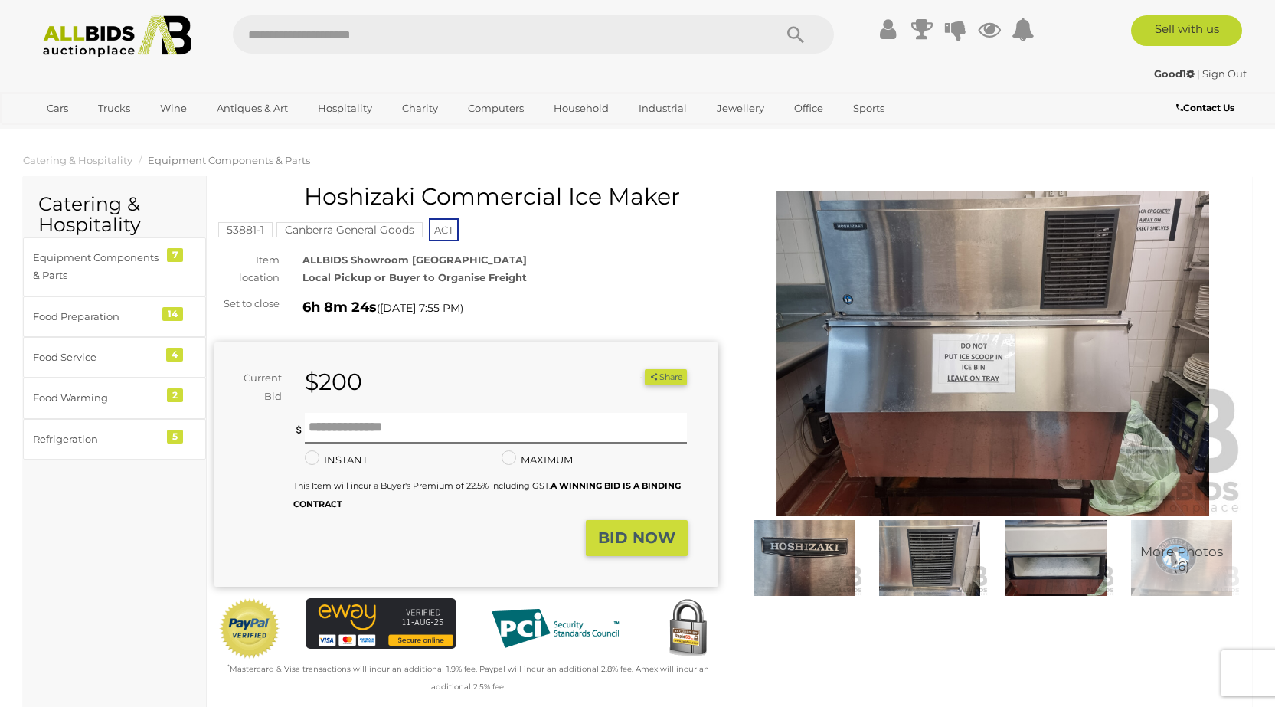  Describe the element at coordinates (537, 459) in the screenshot. I see `label: MAXIMUM` at that location.